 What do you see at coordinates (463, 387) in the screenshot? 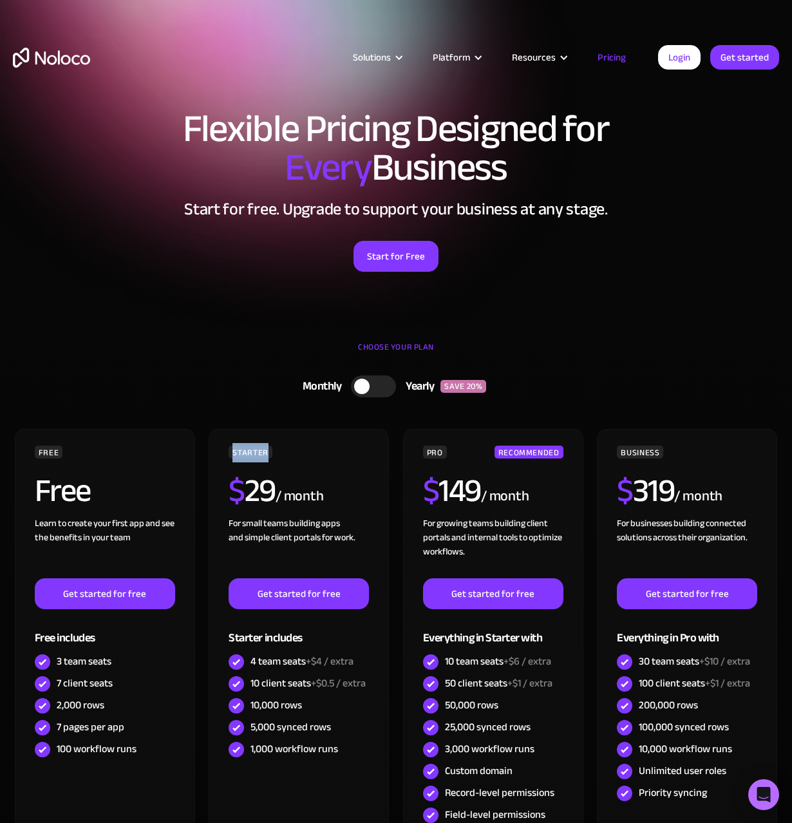
I see `div: SAVE 20%` at bounding box center [463, 387].